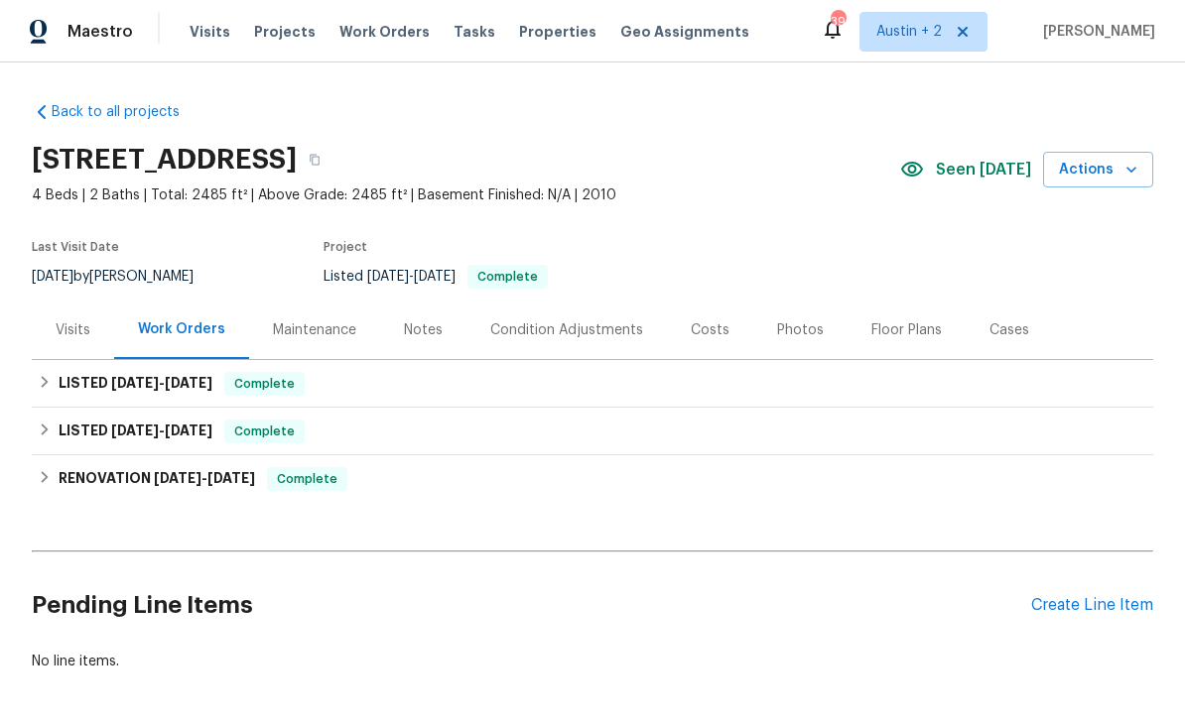 The image size is (1185, 721). Describe the element at coordinates (384, 32) in the screenshot. I see `span: Work Orders` at that location.